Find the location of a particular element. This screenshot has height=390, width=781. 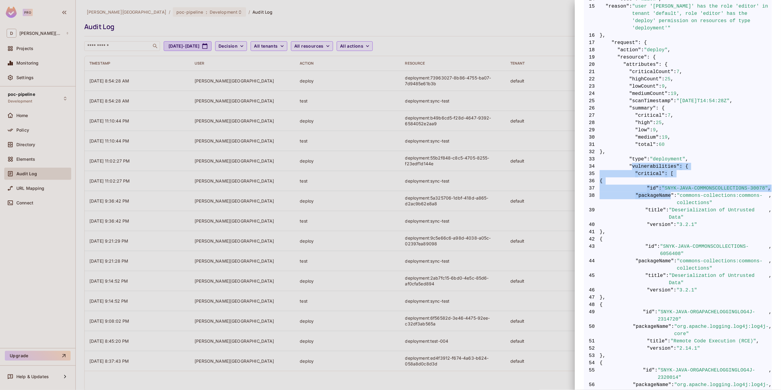

span: 21 is located at coordinates (592, 72).